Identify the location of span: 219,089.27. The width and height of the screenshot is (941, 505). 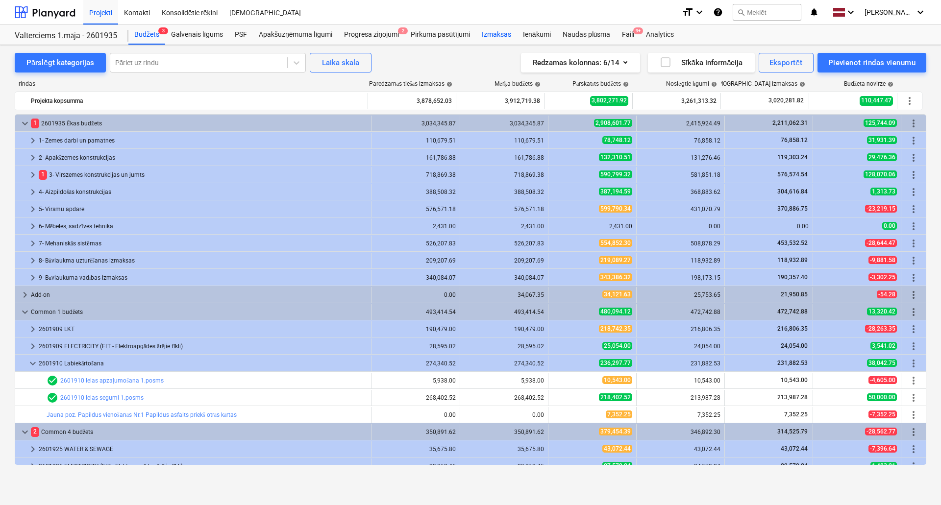
(616, 260).